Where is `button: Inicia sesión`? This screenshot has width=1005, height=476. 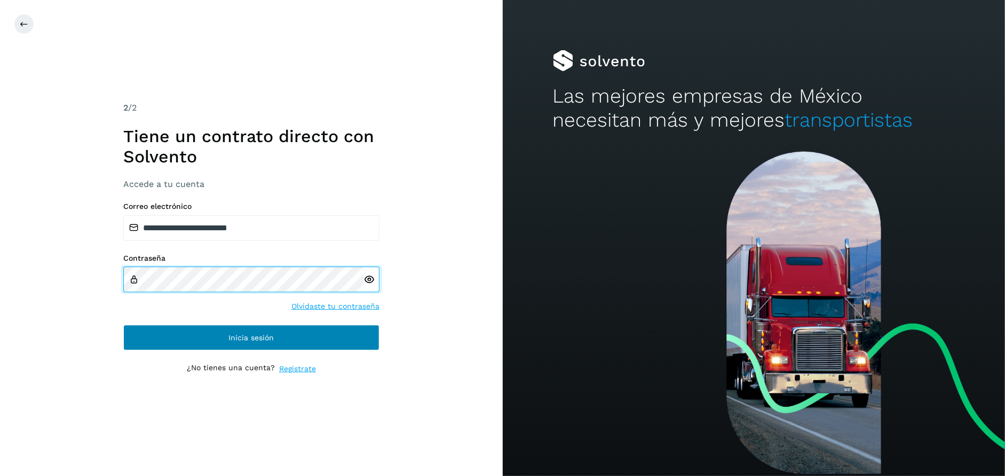 button: Inicia sesión is located at coordinates (251, 337).